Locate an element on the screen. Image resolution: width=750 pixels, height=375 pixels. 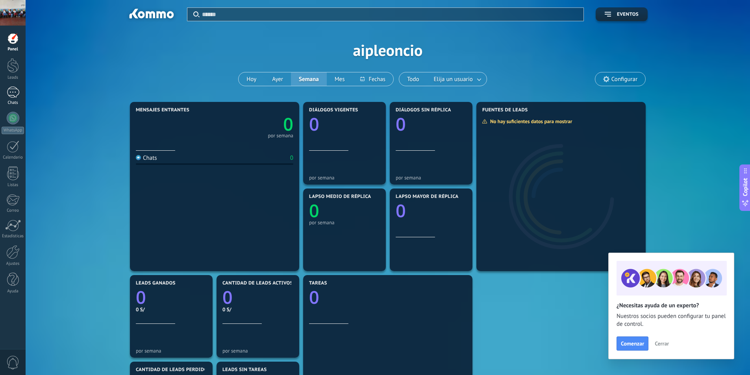
div: Ayuda is located at coordinates (13, 292).